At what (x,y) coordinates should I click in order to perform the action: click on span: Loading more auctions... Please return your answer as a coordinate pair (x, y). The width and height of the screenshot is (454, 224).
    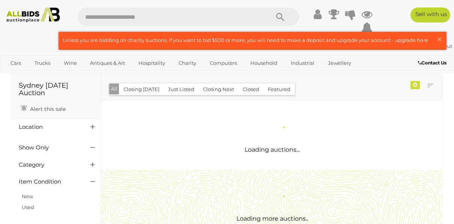
    Looking at the image, I should click on (272, 219).